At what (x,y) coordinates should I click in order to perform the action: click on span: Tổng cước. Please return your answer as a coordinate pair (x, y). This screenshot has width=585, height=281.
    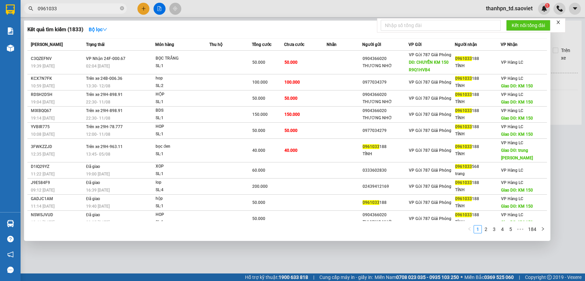
    Looking at the image, I should click on (261, 45).